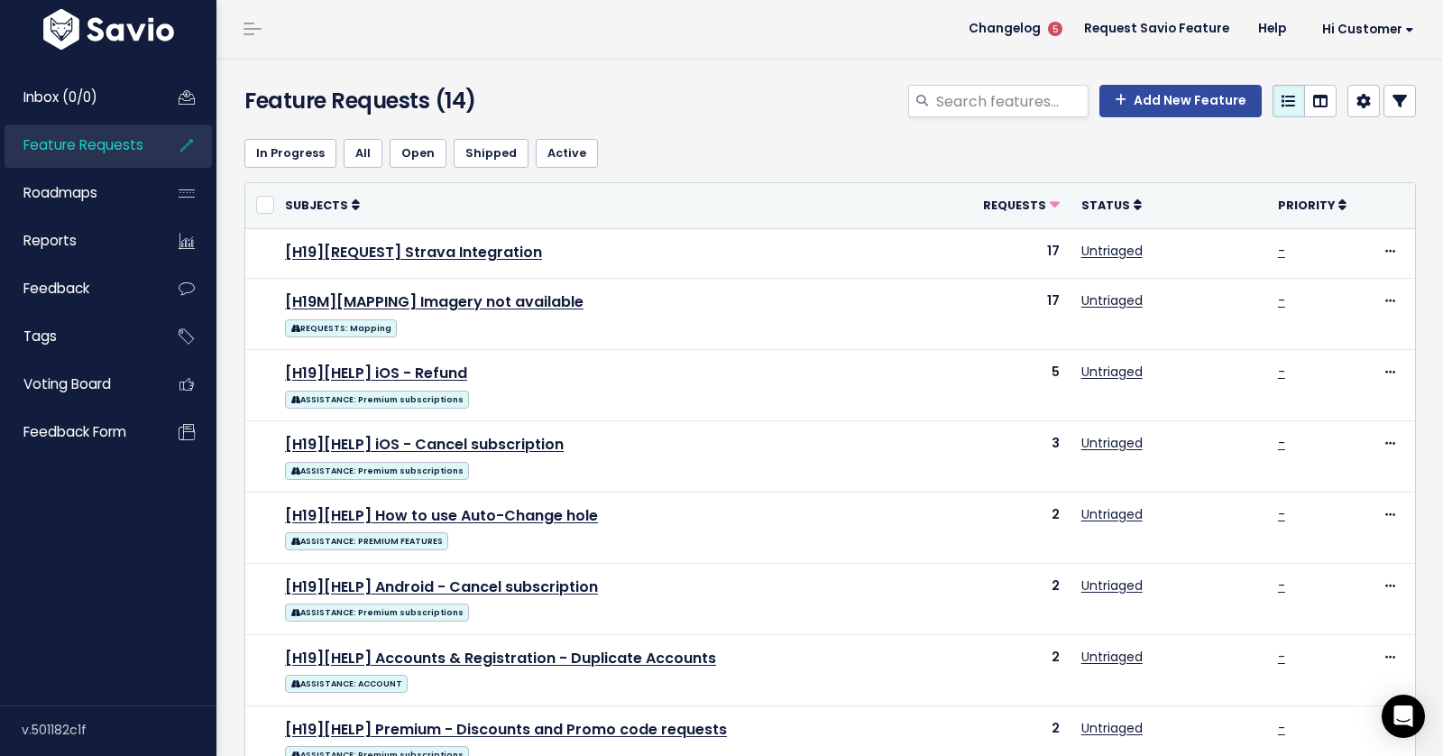 The height and width of the screenshot is (756, 1443). What do you see at coordinates (75, 431) in the screenshot?
I see `span: Feedback form` at bounding box center [75, 431].